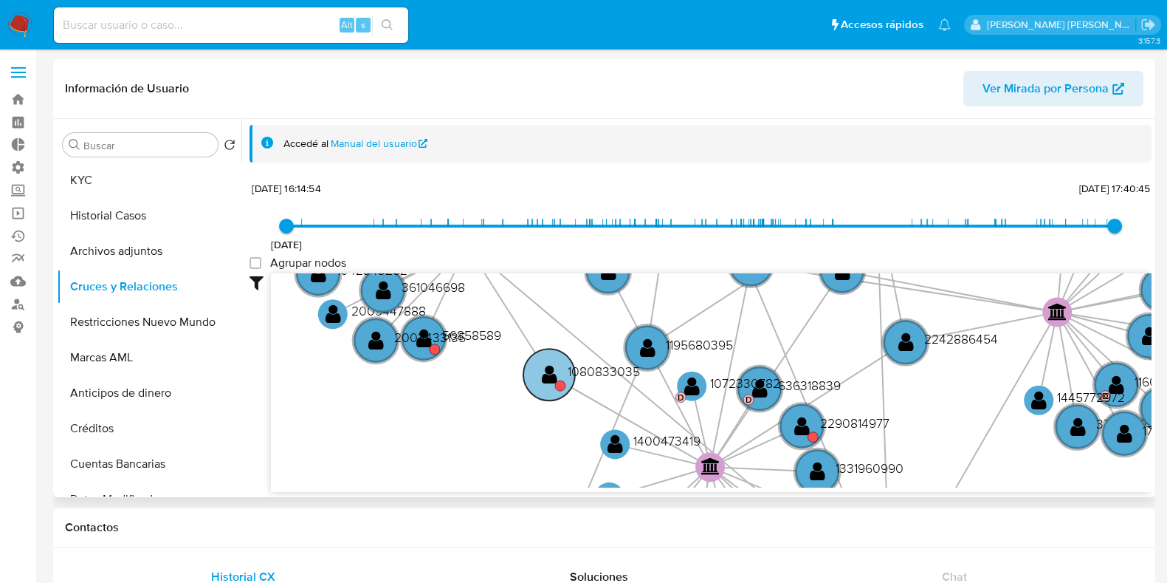 The height and width of the screenshot is (583, 1167). What do you see at coordinates (433, 286) in the screenshot?
I see `text: 361046698` at bounding box center [433, 286].